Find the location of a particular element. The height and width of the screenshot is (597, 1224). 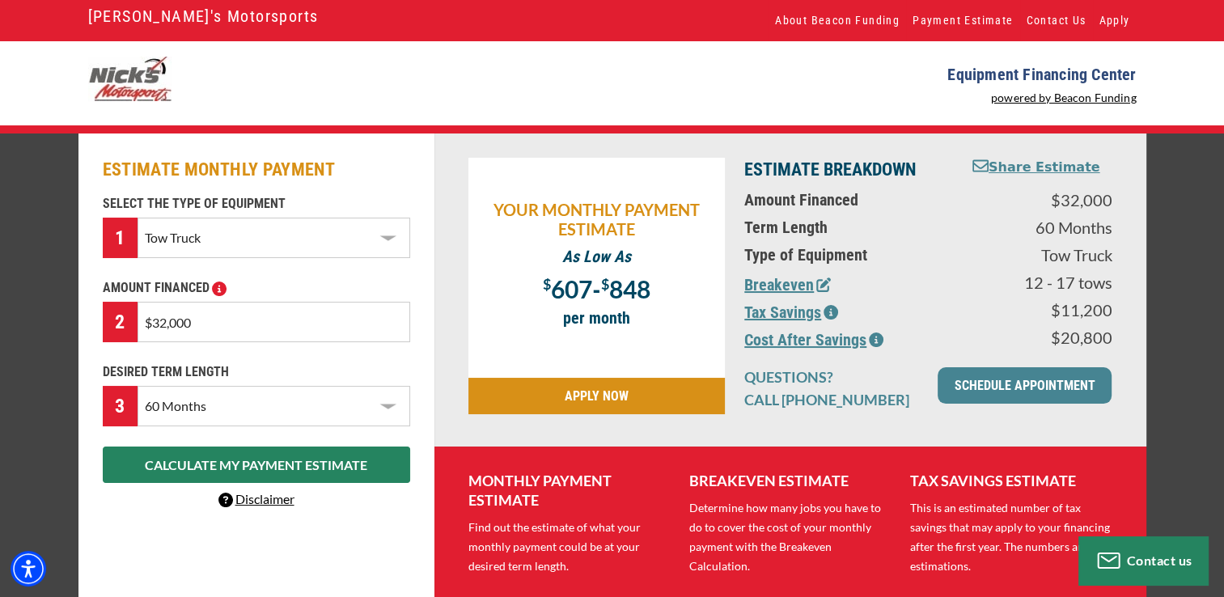

p: DESIRED TERM LENGTH is located at coordinates (256, 372).